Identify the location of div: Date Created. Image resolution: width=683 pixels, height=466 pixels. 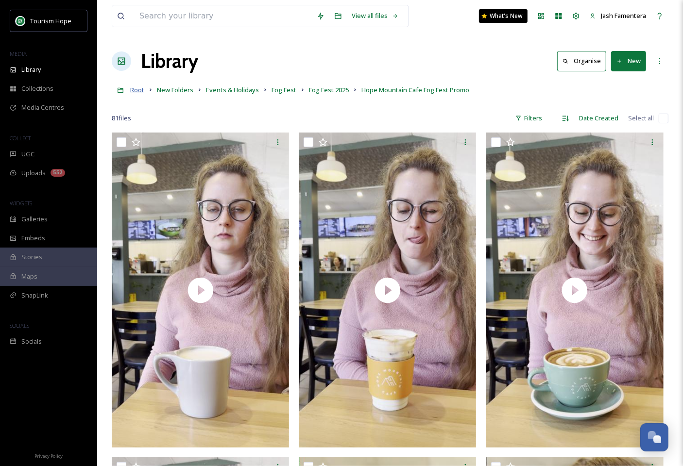
(599, 118).